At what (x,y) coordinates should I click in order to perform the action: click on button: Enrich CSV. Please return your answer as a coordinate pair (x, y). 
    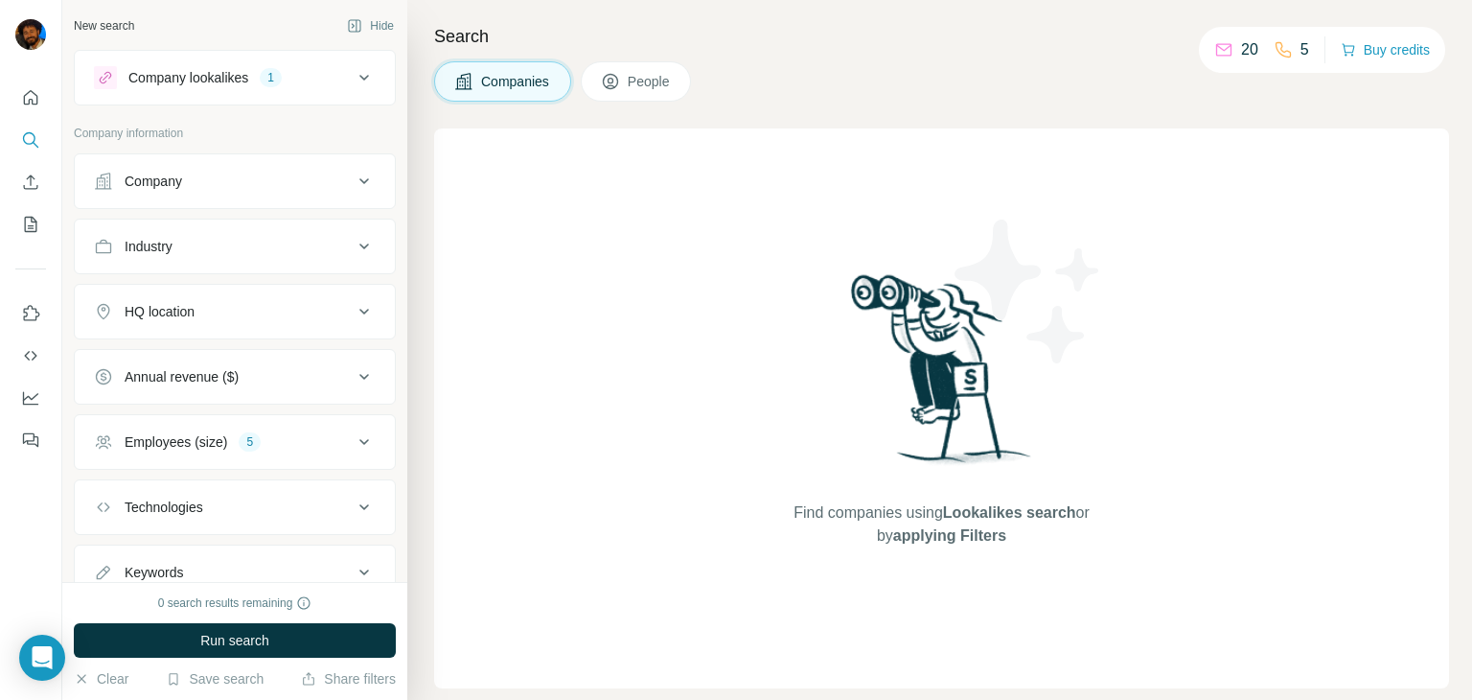
    Looking at the image, I should click on (31, 182).